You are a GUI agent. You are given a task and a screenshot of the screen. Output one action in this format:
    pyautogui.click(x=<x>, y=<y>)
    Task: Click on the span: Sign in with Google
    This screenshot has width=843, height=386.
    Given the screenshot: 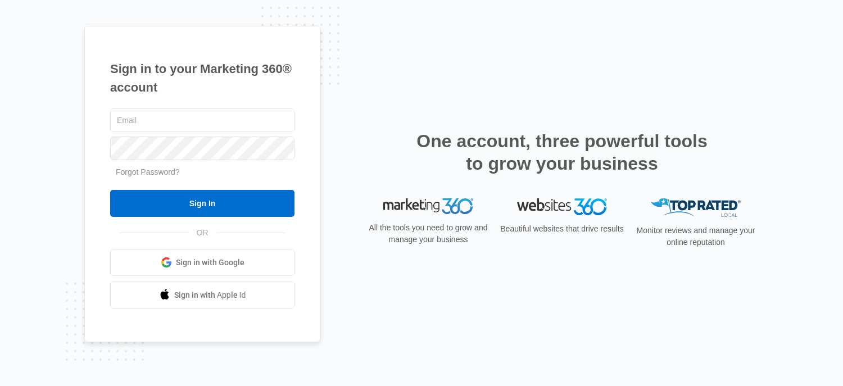 What is the action you would take?
    pyautogui.click(x=210, y=262)
    